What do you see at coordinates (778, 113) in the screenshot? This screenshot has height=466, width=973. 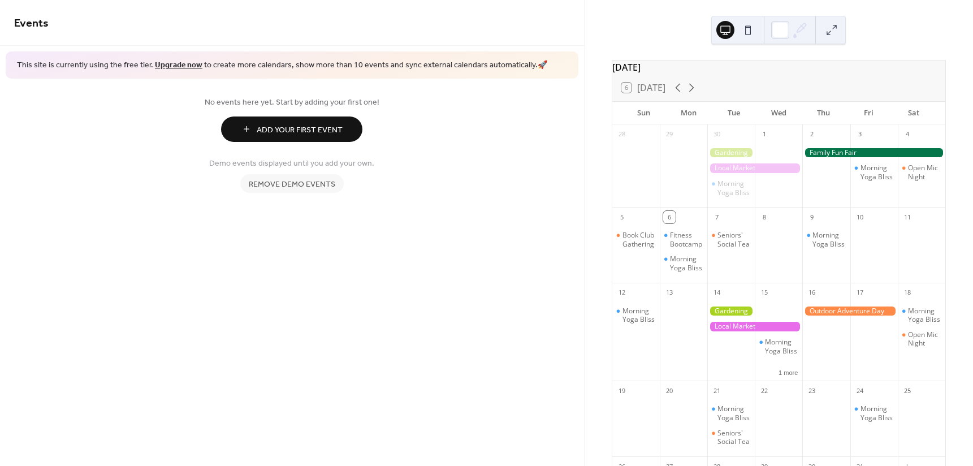 I see `div: Wed` at bounding box center [778, 113].